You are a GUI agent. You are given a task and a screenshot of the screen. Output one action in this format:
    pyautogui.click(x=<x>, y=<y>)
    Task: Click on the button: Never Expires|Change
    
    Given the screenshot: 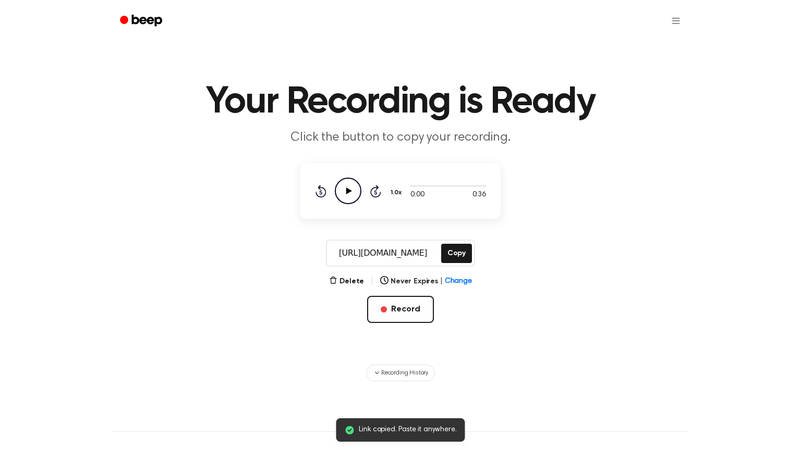 What is the action you would take?
    pyautogui.click(x=426, y=282)
    